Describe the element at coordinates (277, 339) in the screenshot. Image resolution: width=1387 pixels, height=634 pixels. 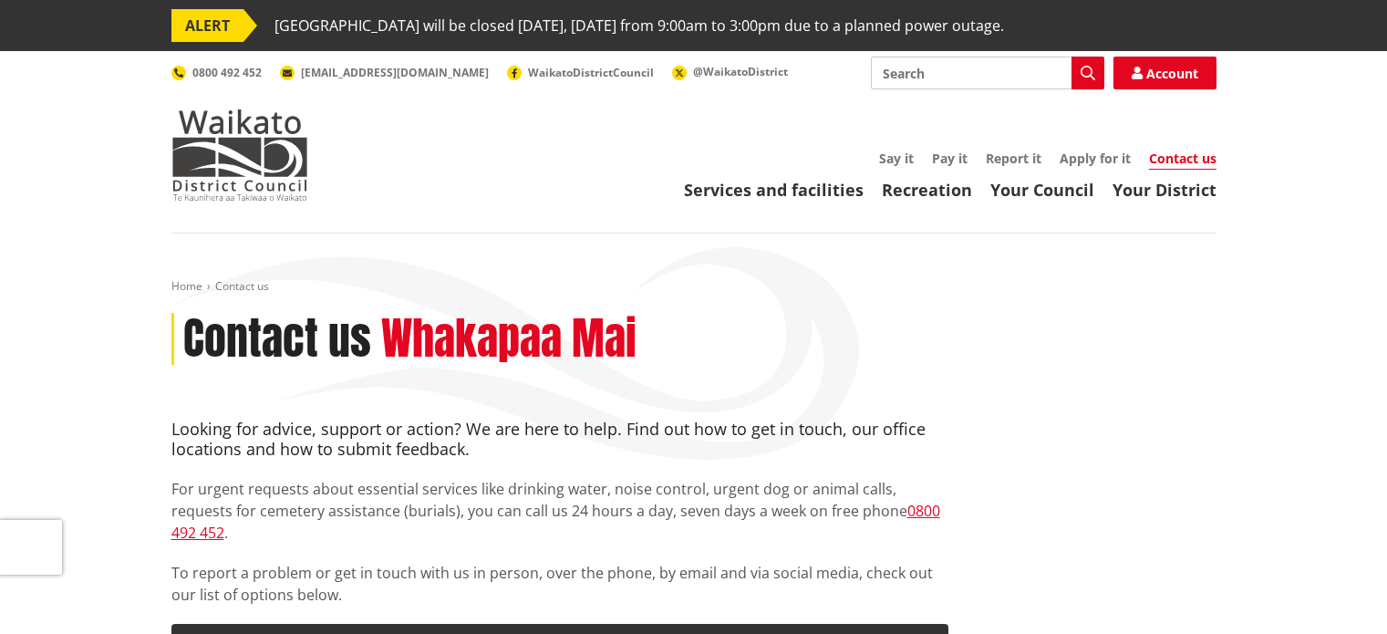
I see `h1: Contact us` at that location.